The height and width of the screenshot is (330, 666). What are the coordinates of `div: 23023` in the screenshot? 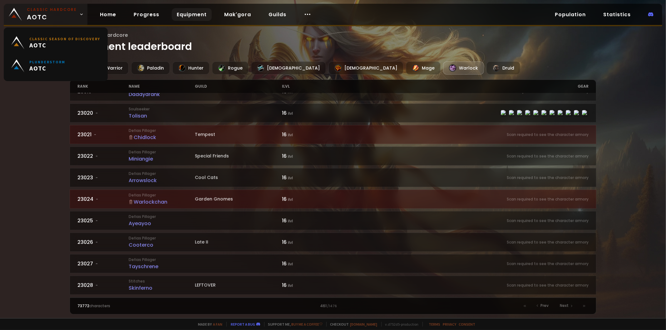 It's located at (103, 178).